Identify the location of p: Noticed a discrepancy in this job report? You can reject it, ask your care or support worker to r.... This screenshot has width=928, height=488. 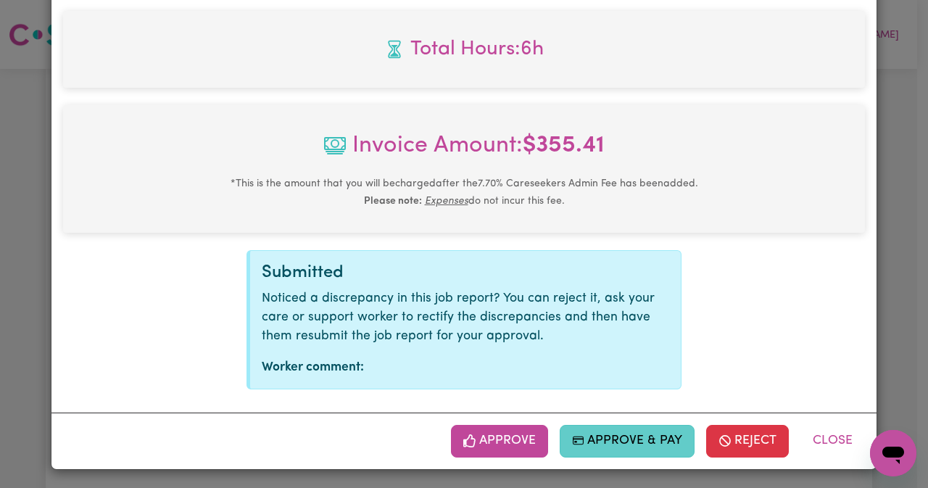
(466, 318).